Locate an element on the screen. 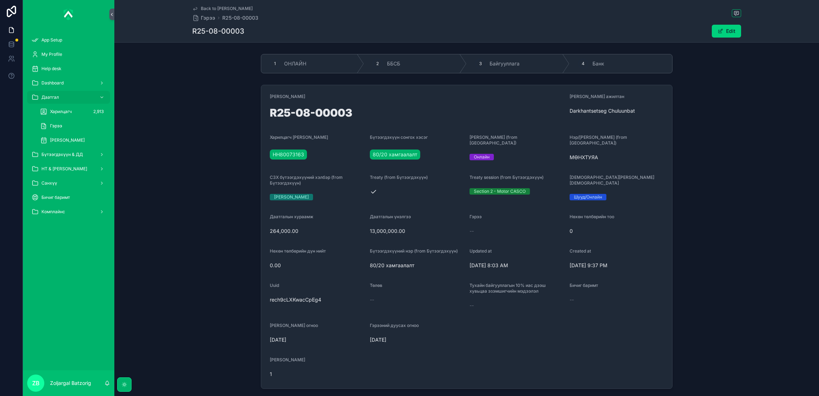  span: 13,000,000.00 is located at coordinates (417, 231).